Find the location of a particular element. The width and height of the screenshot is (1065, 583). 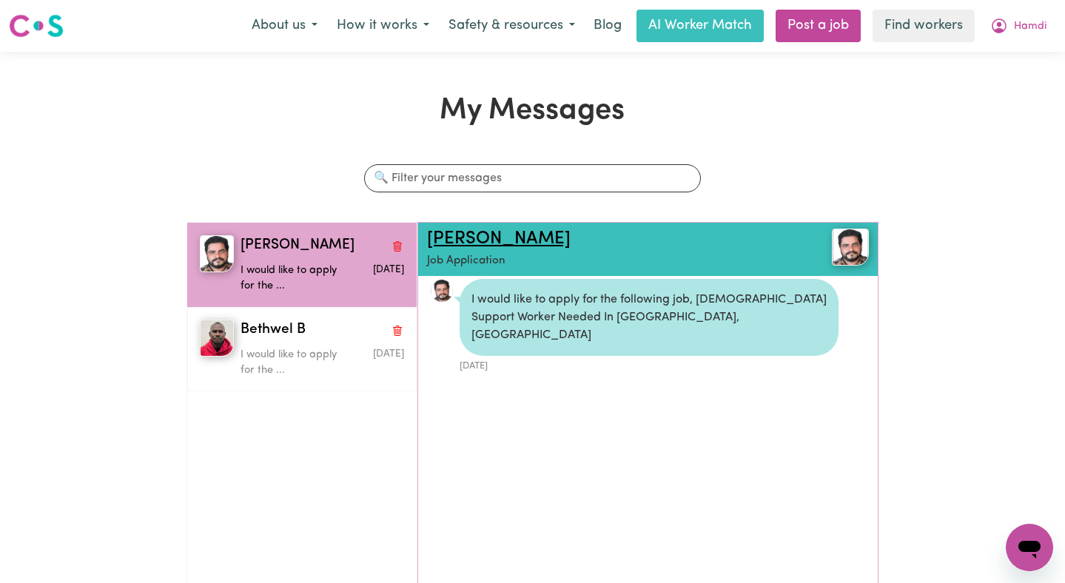

a: Find workers is located at coordinates (924, 26).